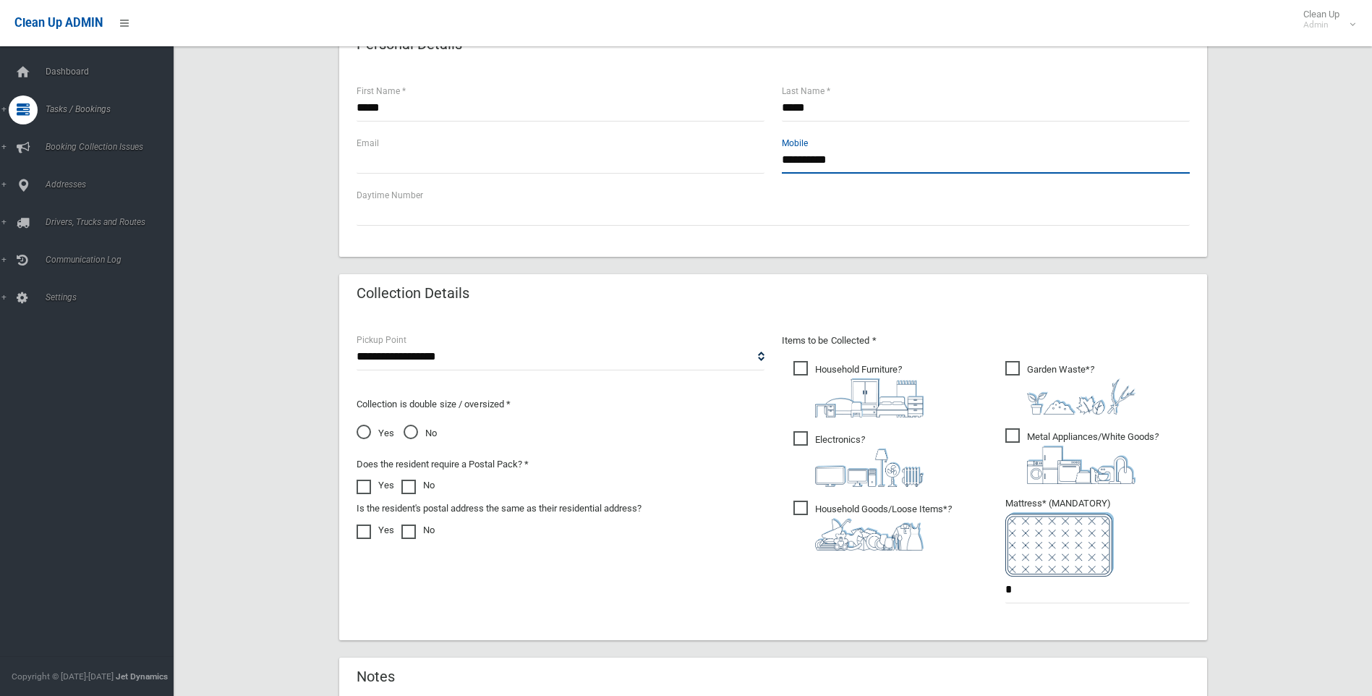  What do you see at coordinates (499, 509) in the screenshot?
I see `label: Is the resident's postal address the same as their residential address?` at bounding box center [499, 509].